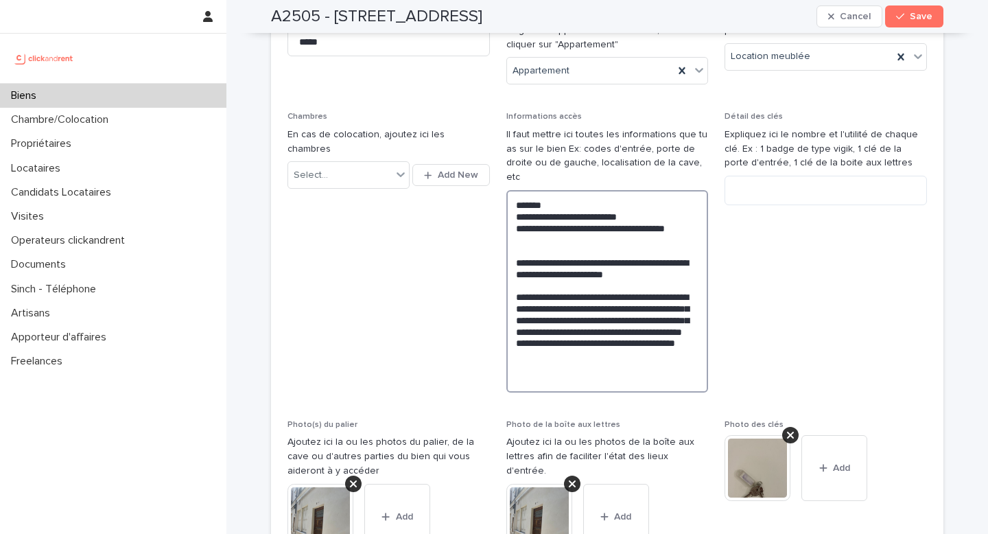  Describe the element at coordinates (33, 313) in the screenshot. I see `p: Artisans` at that location.